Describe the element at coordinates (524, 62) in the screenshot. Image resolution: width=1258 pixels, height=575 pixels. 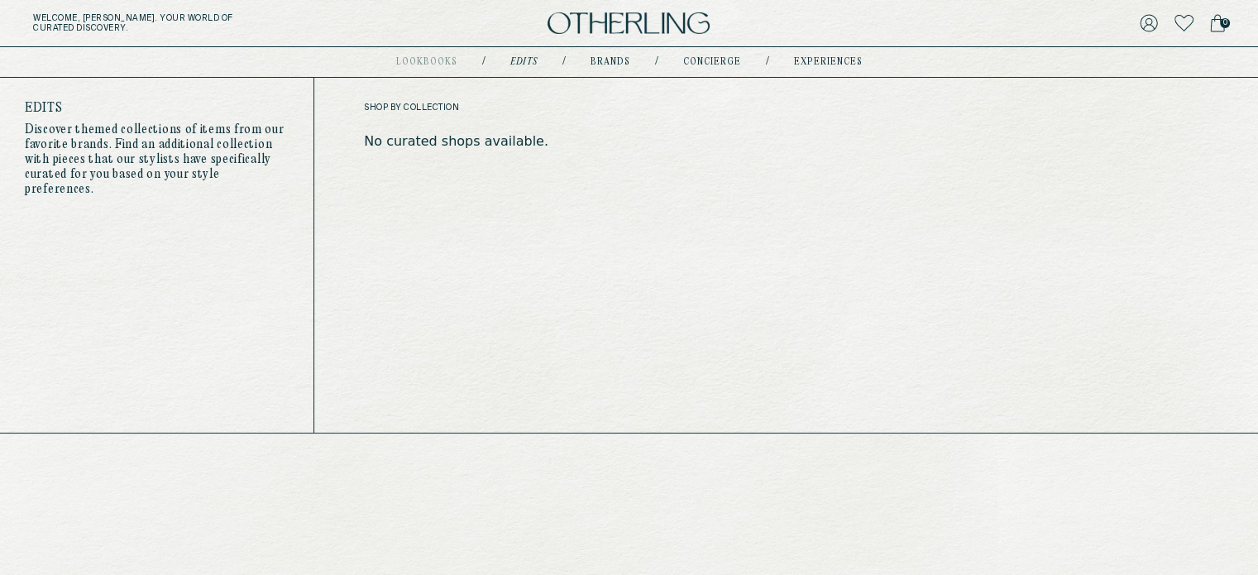
I see `a: Edits` at that location.